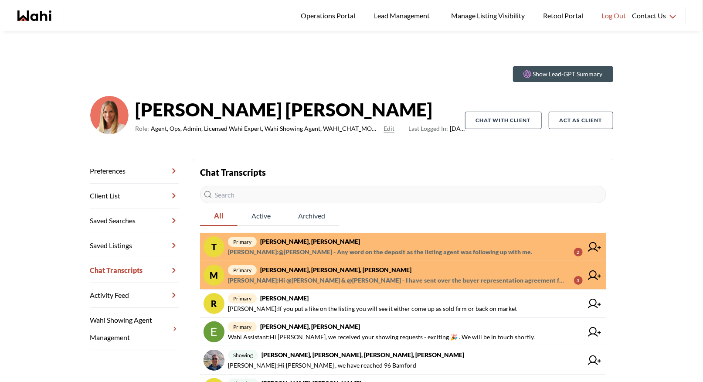 This screenshot has width=703, height=382. What do you see at coordinates (243, 355) in the screenshot?
I see `span: showing` at bounding box center [243, 355].